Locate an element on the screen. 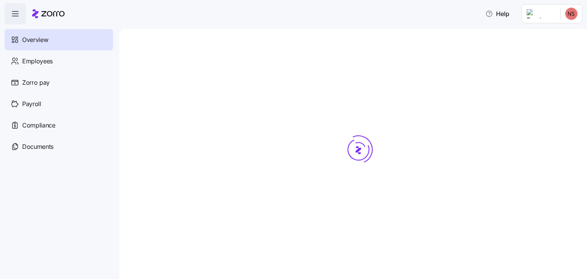 The width and height of the screenshot is (587, 279). a: Payroll is located at coordinates (59, 104).